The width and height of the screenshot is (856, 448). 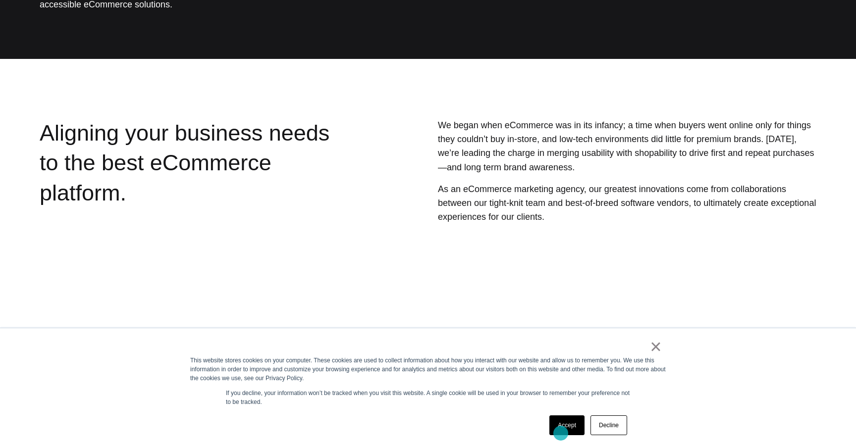 What do you see at coordinates (428, 398) in the screenshot?
I see `p: If you decline, your information won’t be tracked when you visit this website. A single cookie wi...` at bounding box center [428, 398].